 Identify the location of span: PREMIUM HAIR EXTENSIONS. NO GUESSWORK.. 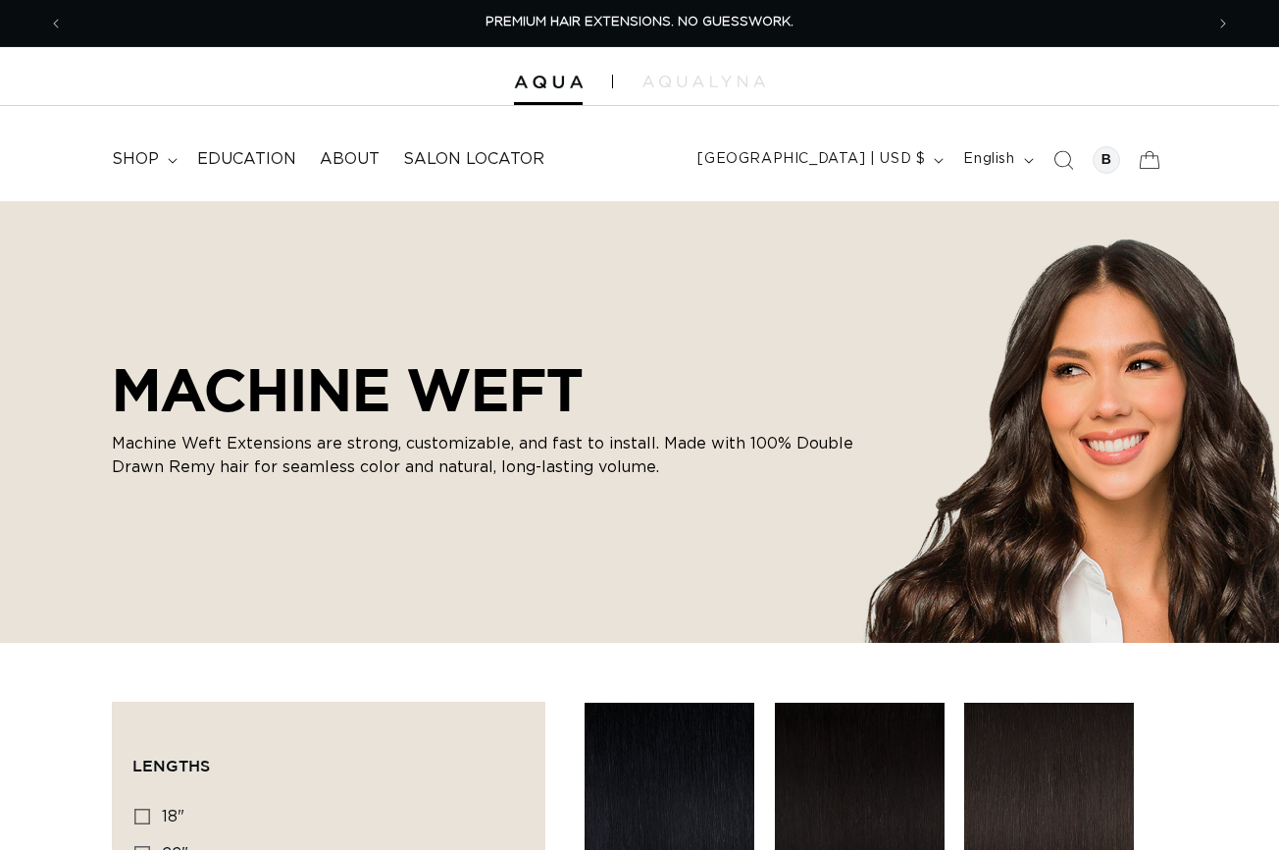
(640, 22).